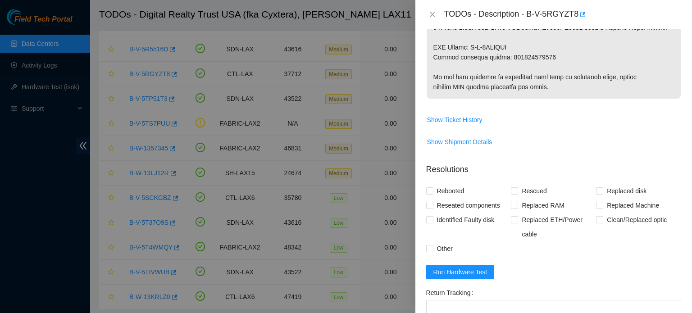 This screenshot has height=313, width=692. I want to click on button: Run Hardware Test, so click(460, 272).